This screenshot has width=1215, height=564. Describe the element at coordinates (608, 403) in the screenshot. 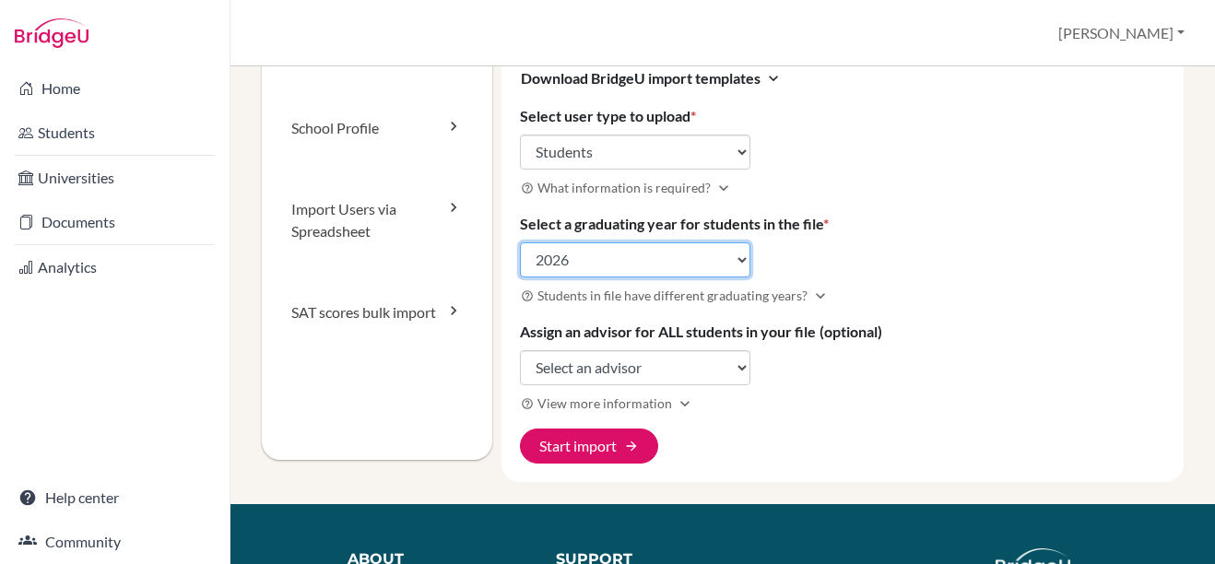

I see `button: View more informationExpand more` at that location.